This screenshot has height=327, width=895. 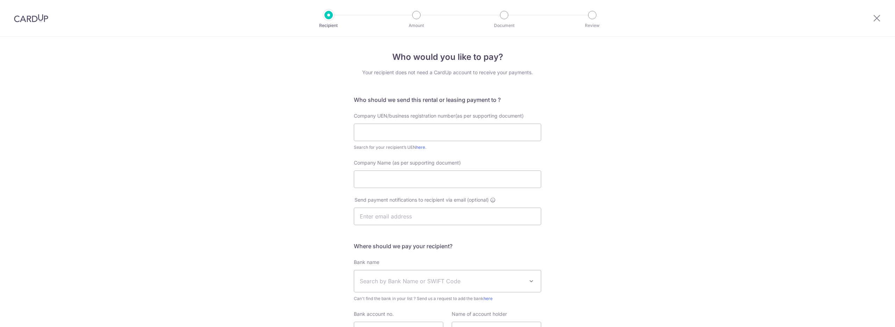 I want to click on p: Review, so click(x=592, y=26).